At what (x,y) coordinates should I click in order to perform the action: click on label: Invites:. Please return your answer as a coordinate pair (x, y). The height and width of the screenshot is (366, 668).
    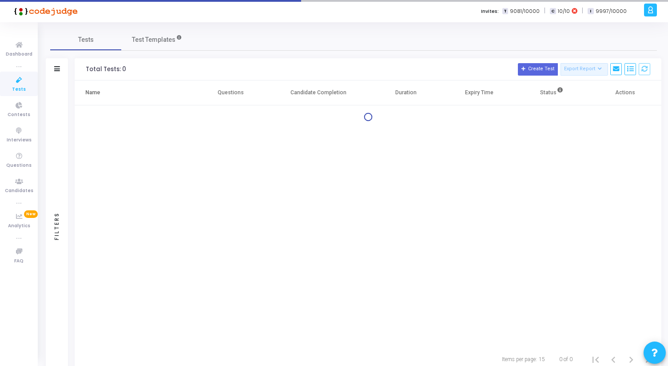
    Looking at the image, I should click on (490, 11).